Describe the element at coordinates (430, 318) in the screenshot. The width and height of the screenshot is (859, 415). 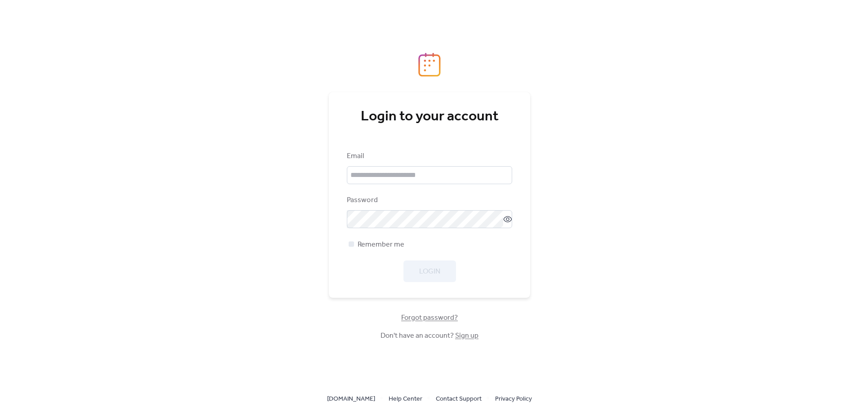
I see `span: Forgot password?` at that location.